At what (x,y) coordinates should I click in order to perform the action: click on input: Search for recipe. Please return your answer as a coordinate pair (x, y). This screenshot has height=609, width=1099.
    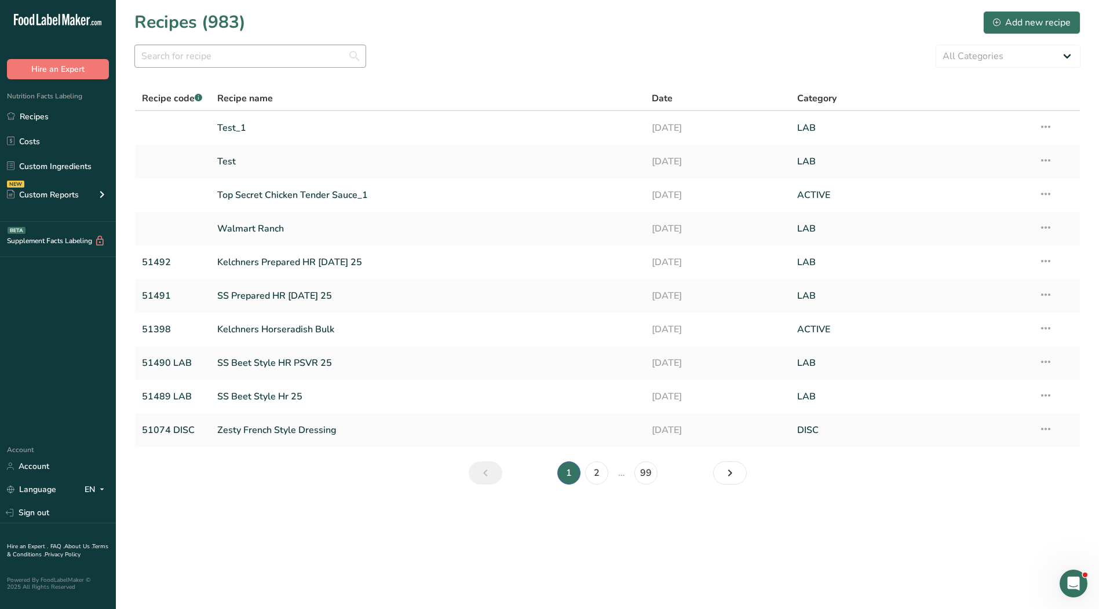
    Looking at the image, I should click on (250, 56).